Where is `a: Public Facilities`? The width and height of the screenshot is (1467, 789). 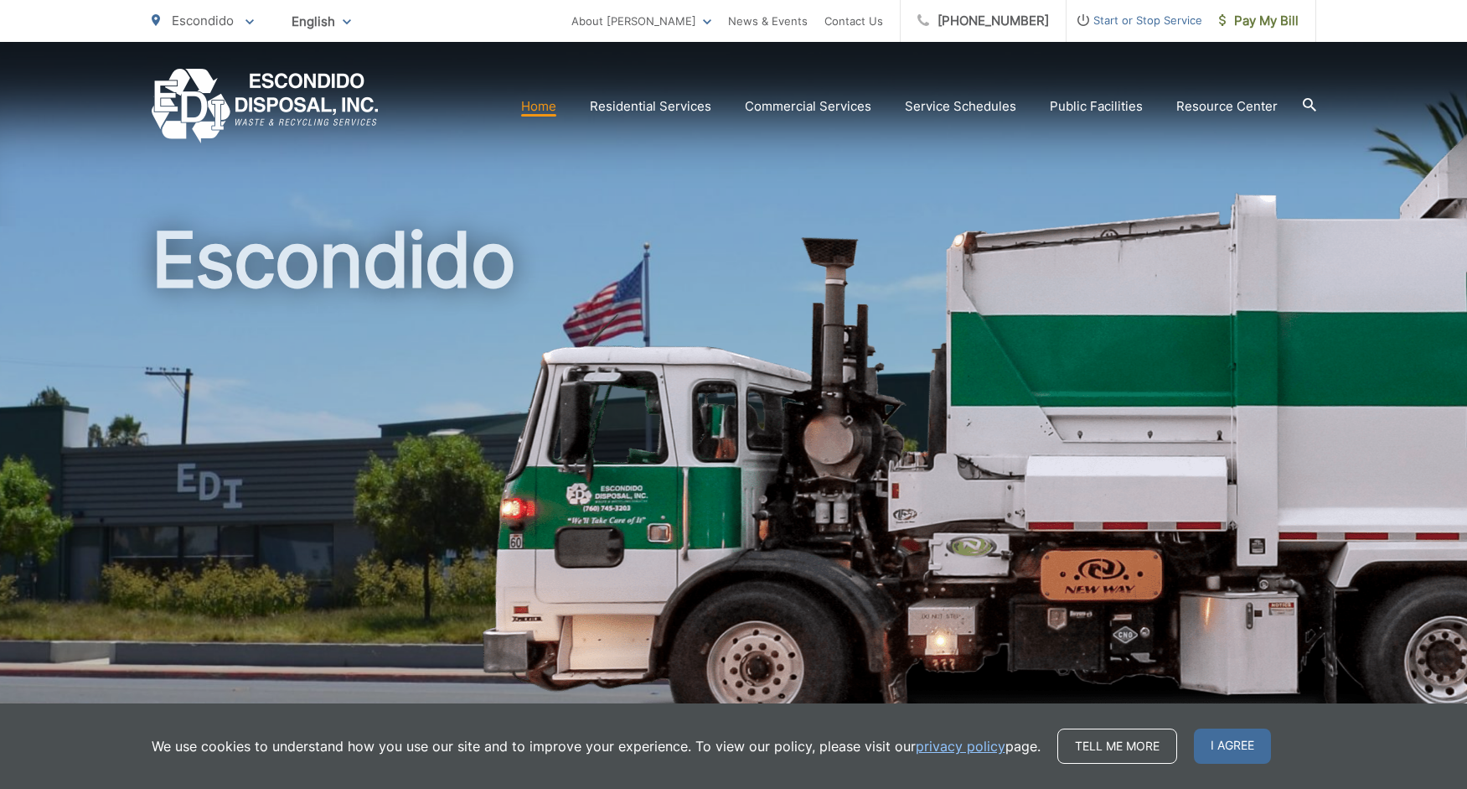
a: Public Facilities is located at coordinates (1096, 106).